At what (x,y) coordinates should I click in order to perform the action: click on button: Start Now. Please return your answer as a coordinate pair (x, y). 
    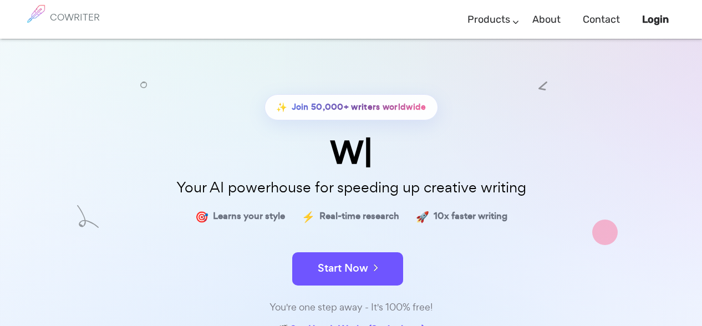
    Looking at the image, I should click on (348, 269).